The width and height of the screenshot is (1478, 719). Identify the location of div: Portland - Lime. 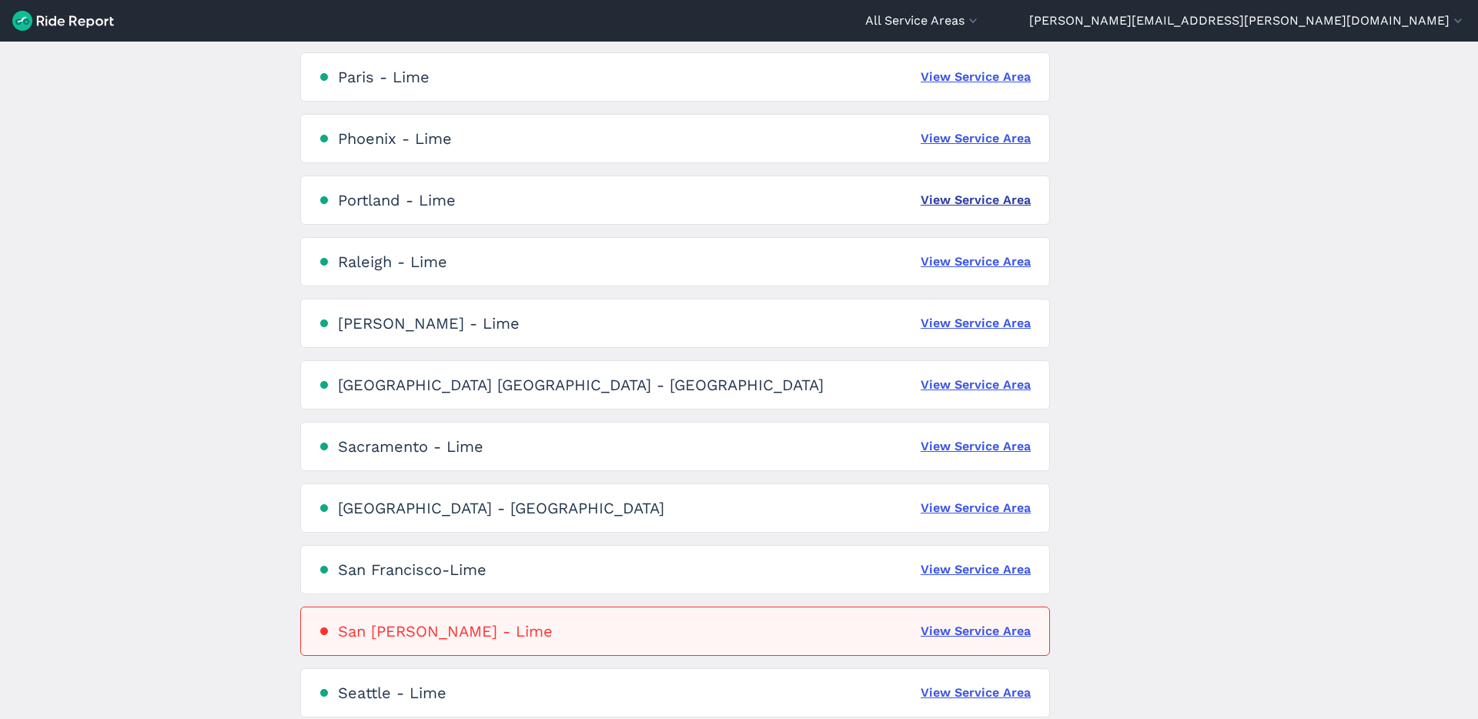
(396, 200).